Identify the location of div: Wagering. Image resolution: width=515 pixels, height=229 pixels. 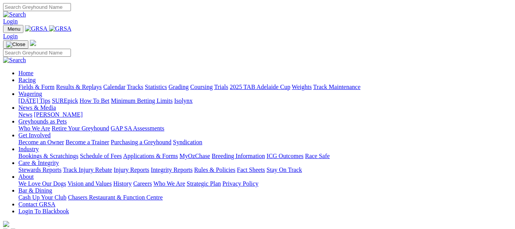
(265, 101).